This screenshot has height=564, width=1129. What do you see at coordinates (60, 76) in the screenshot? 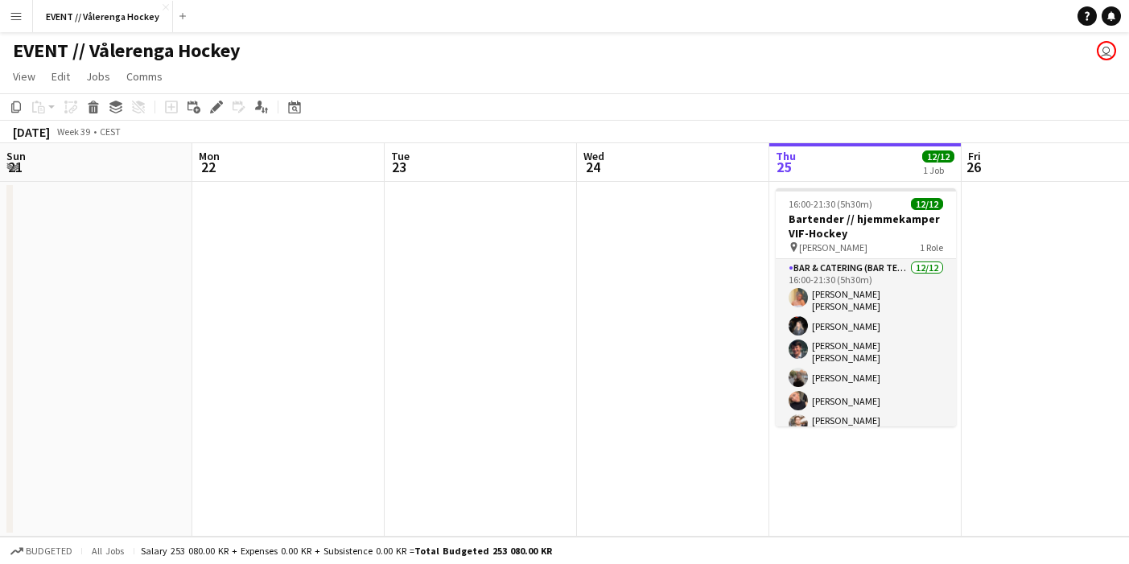
I see `span: Edit` at bounding box center [60, 76].